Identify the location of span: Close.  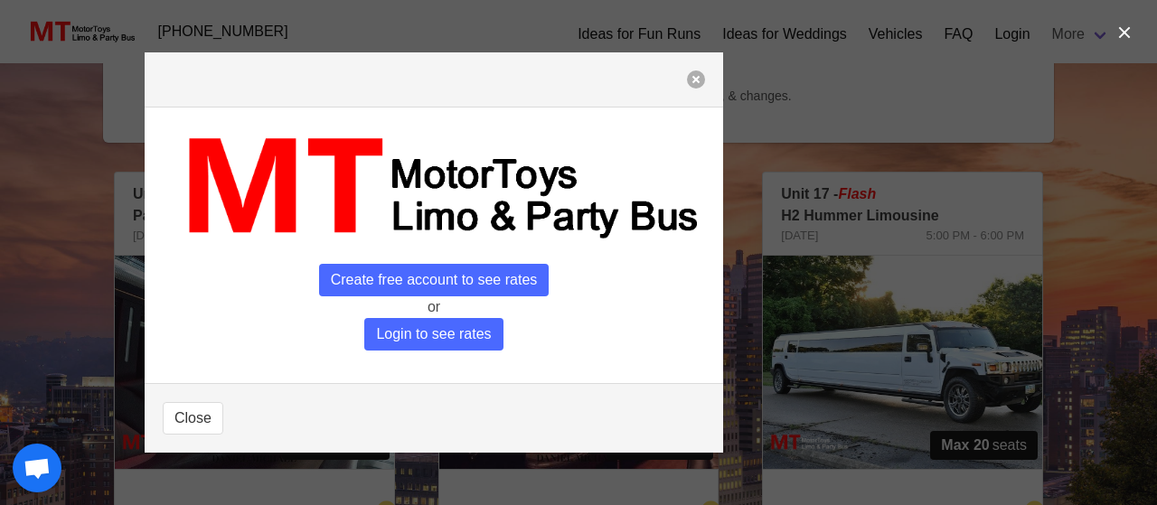
(193, 419).